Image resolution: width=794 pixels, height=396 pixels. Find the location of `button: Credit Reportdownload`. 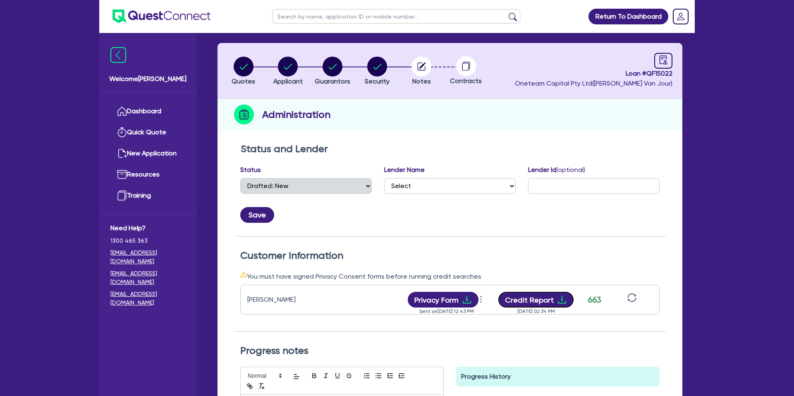

button: Credit Reportdownload is located at coordinates (536, 300).